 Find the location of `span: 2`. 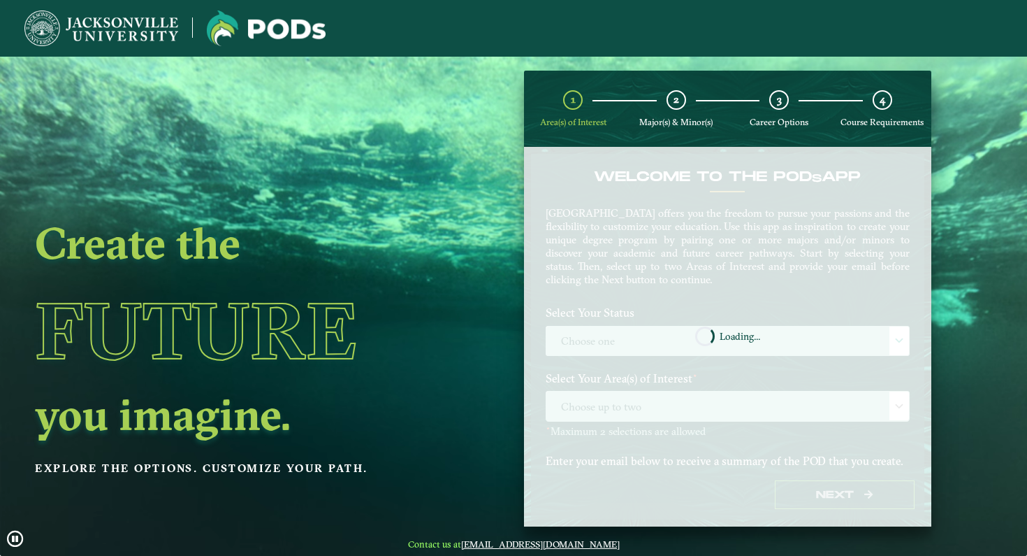

span: 2 is located at coordinates (677, 99).